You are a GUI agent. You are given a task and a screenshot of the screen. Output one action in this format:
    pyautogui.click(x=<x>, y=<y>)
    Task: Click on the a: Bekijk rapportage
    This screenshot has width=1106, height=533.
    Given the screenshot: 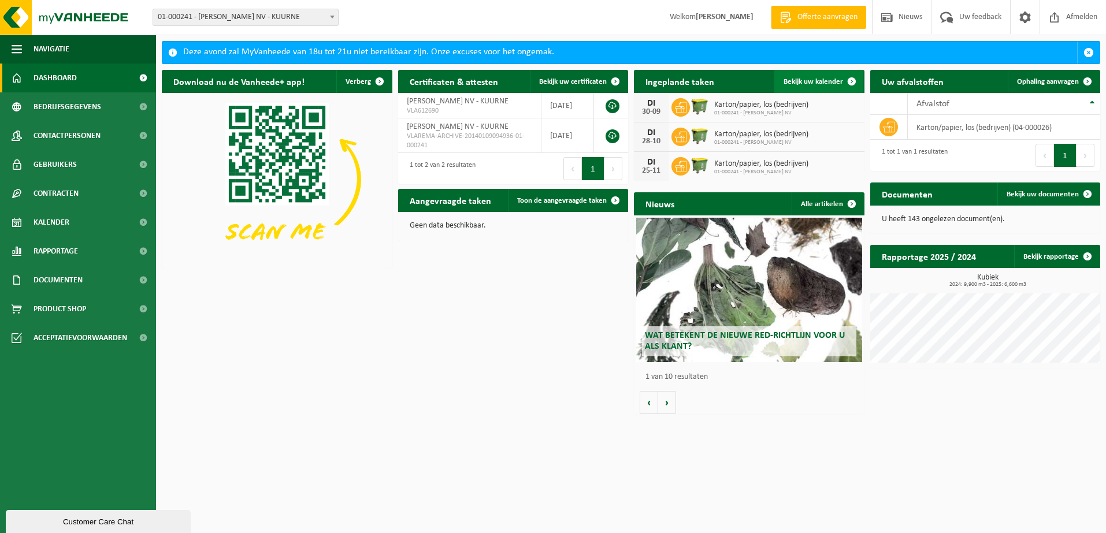 What is the action you would take?
    pyautogui.click(x=1056, y=257)
    